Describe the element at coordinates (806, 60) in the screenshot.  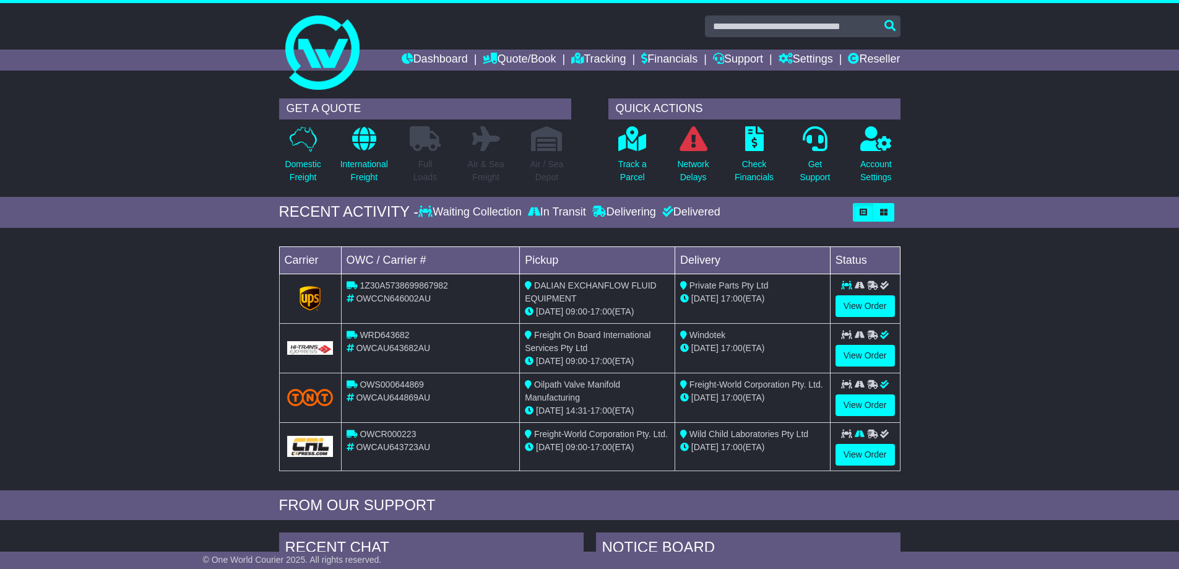
I see `a: Settings` at that location.